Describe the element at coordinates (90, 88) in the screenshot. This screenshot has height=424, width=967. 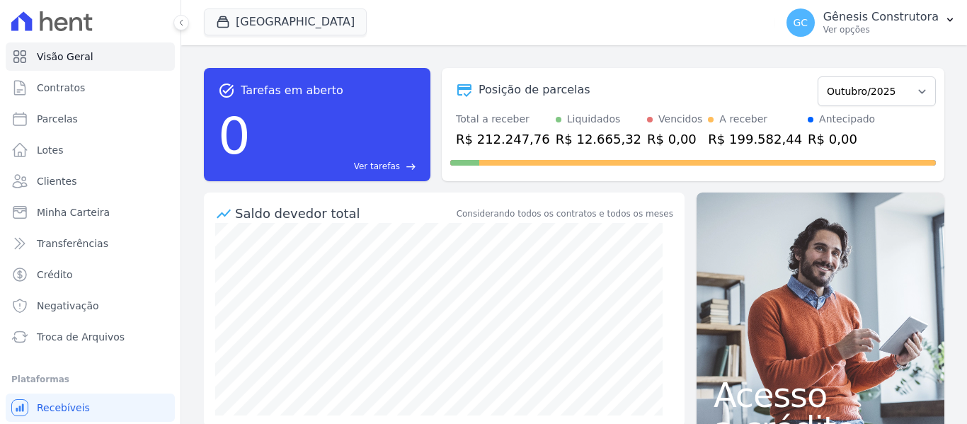
I see `a: Contratos` at that location.